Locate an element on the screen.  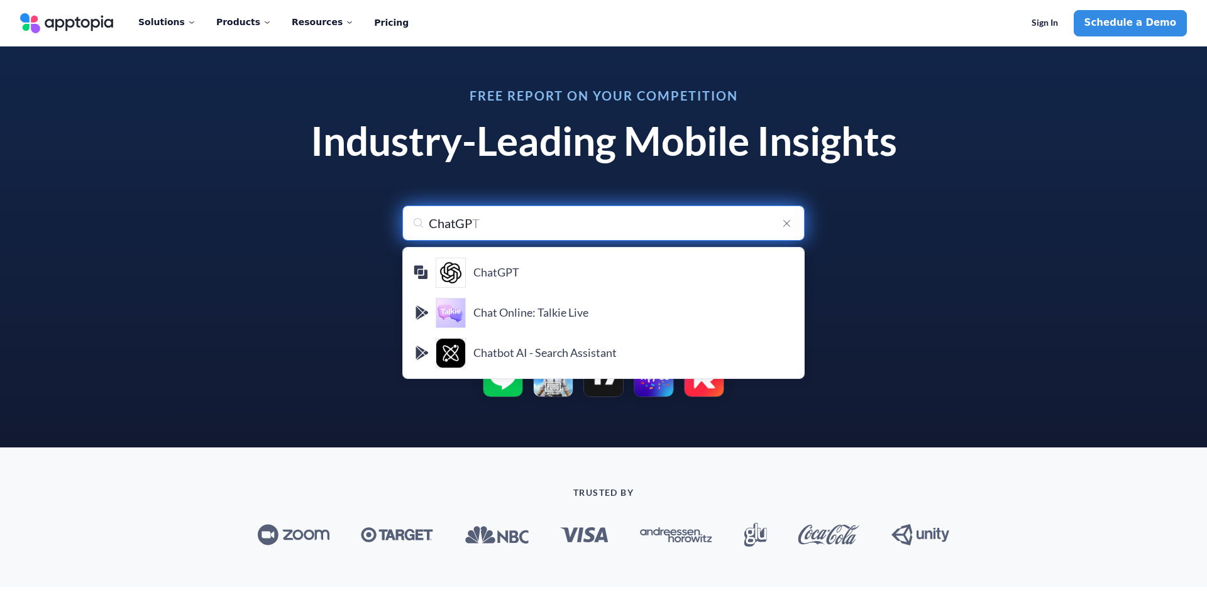
a: ChatGPT iconChatGPT is located at coordinates (604, 273).